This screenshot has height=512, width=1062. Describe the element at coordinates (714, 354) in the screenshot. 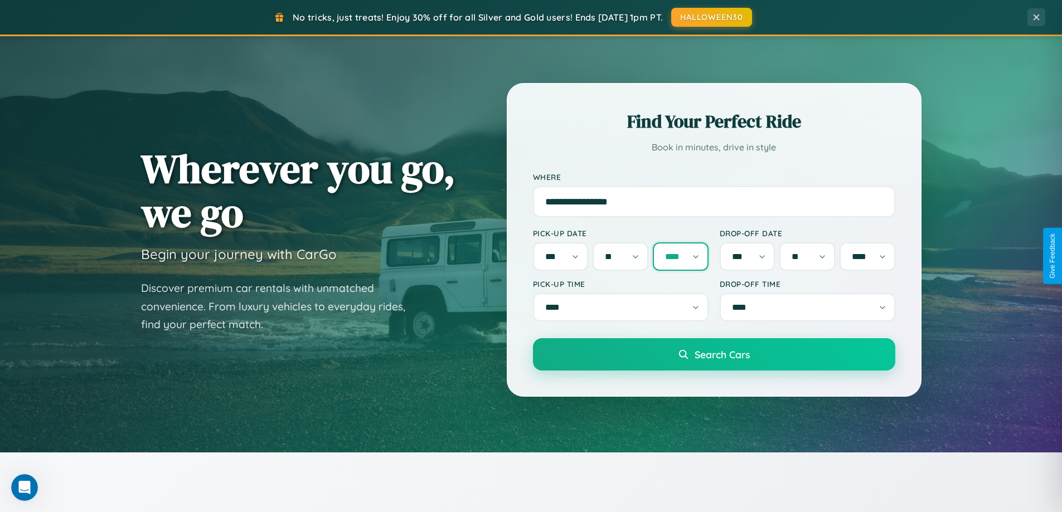

I see `button: Search Cars` at that location.